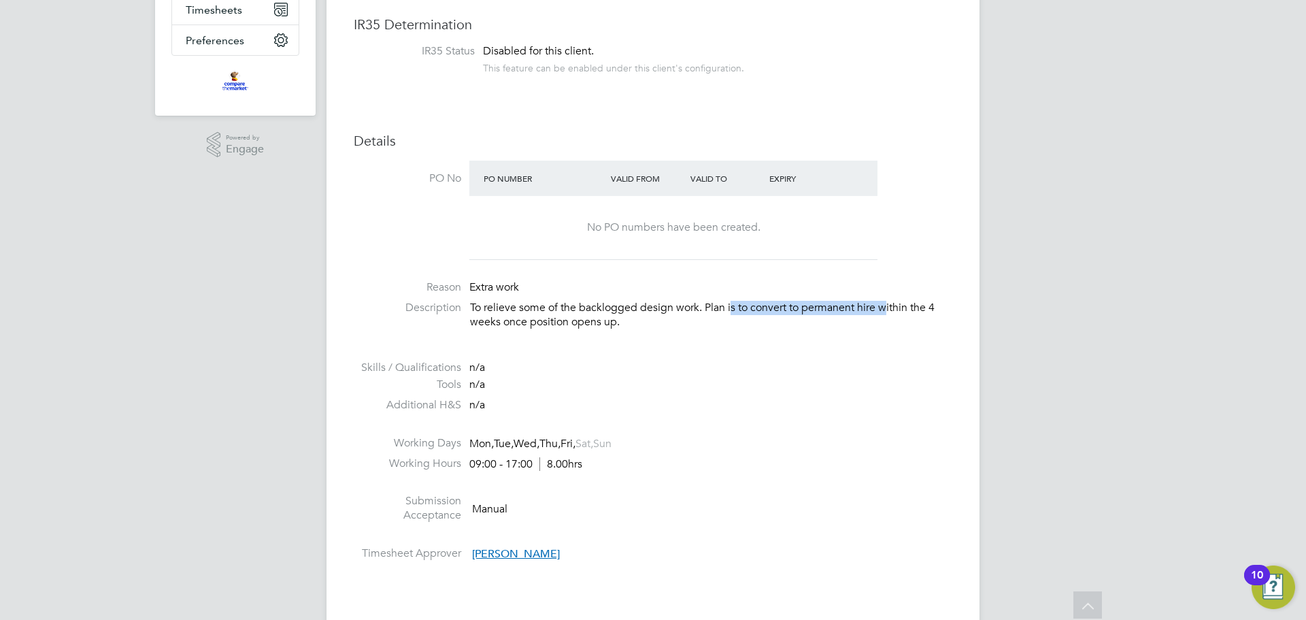 Image resolution: width=1306 pixels, height=620 pixels. What do you see at coordinates (235, 40) in the screenshot?
I see `button: Preferences` at bounding box center [235, 40].